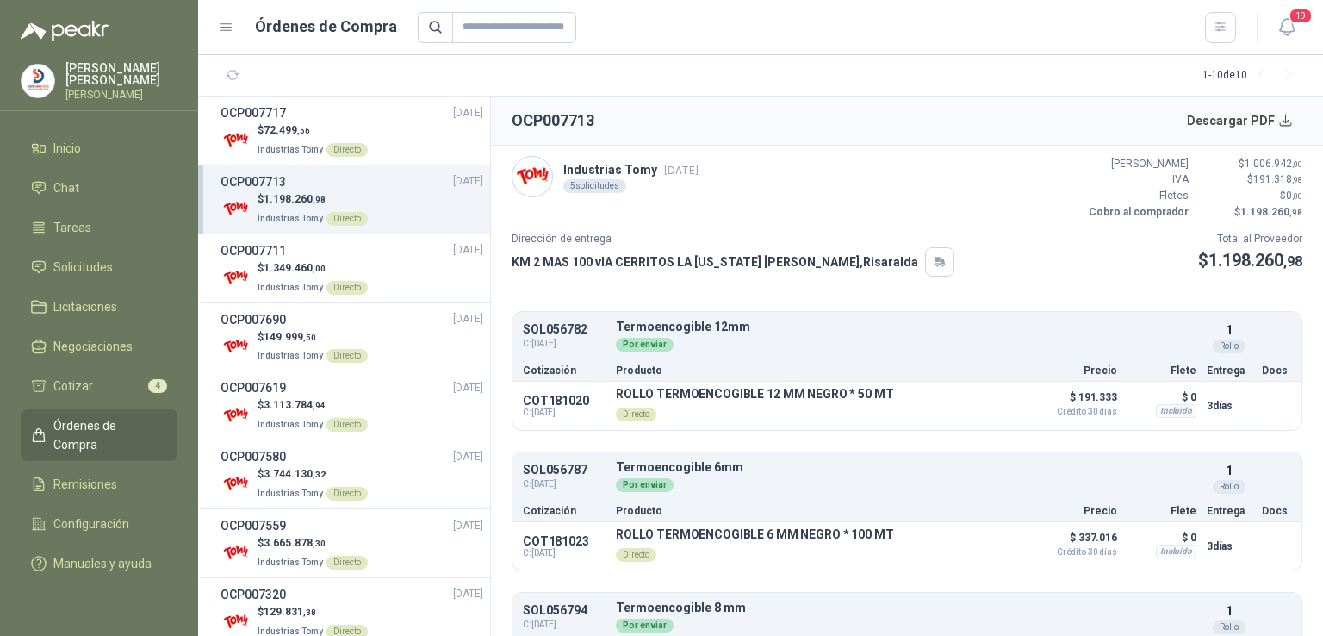 Image resolution: width=1323 pixels, height=636 pixels. I want to click on span: Chat, so click(66, 188).